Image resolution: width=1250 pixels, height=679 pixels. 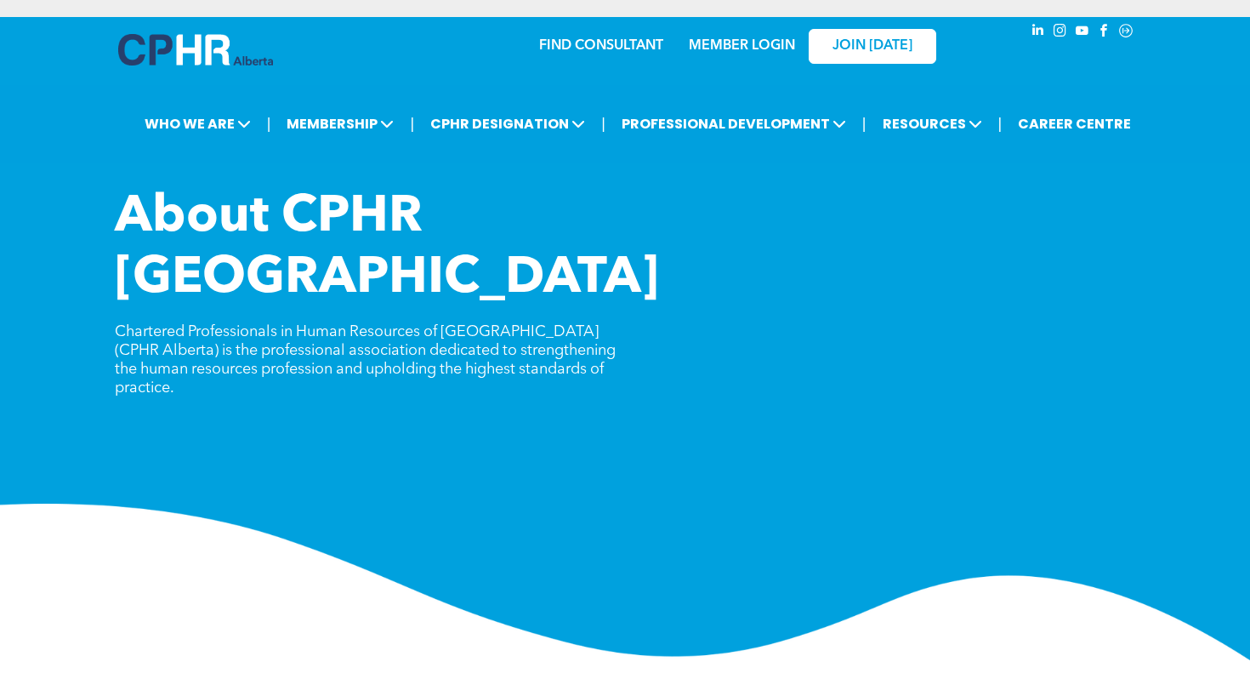 I want to click on span: WHO WE ARE, so click(x=197, y=123).